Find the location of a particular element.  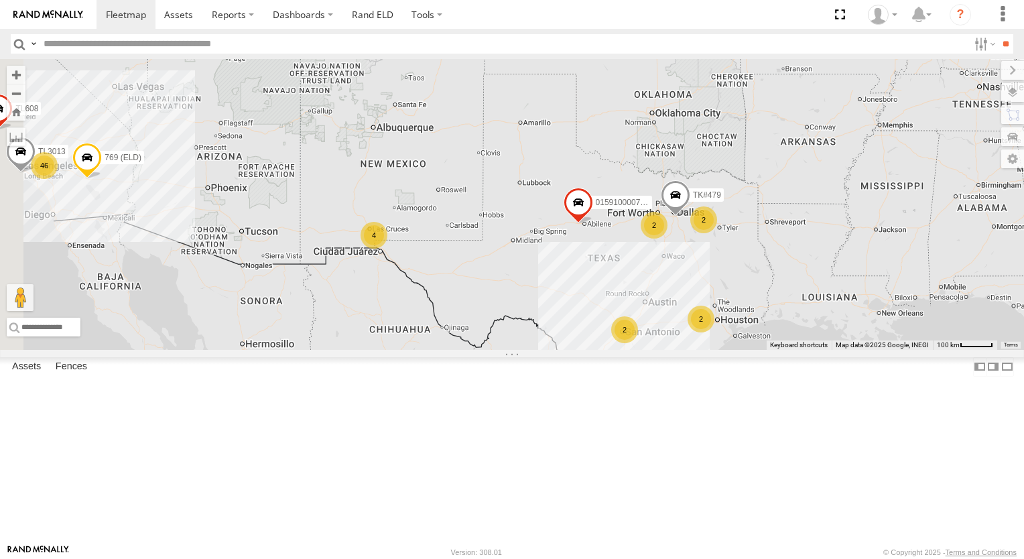

span: TK#479 is located at coordinates (707, 196).